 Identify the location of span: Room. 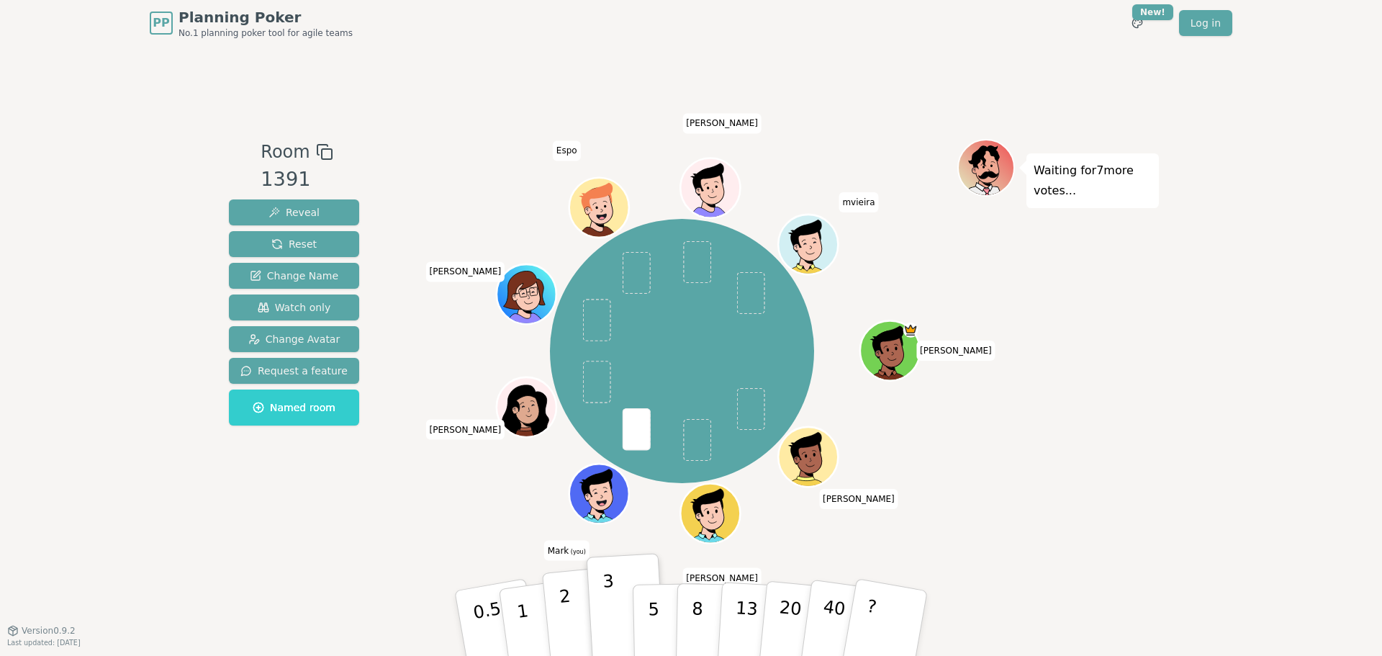
(285, 152).